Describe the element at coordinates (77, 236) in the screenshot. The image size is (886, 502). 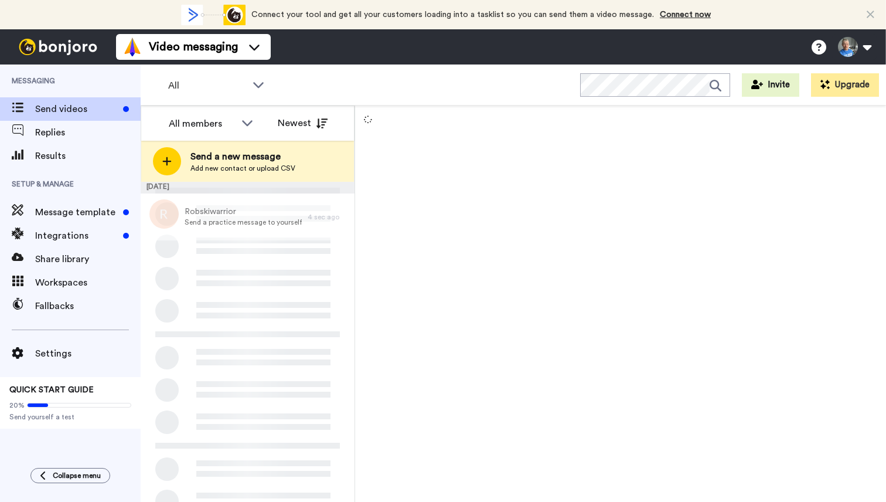
I see `span: Integrations` at that location.